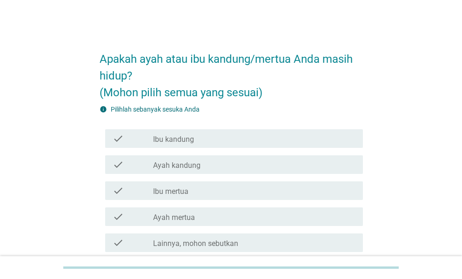 This screenshot has width=462, height=279. I want to click on label: Lainnya, mohon sebutkan, so click(195, 244).